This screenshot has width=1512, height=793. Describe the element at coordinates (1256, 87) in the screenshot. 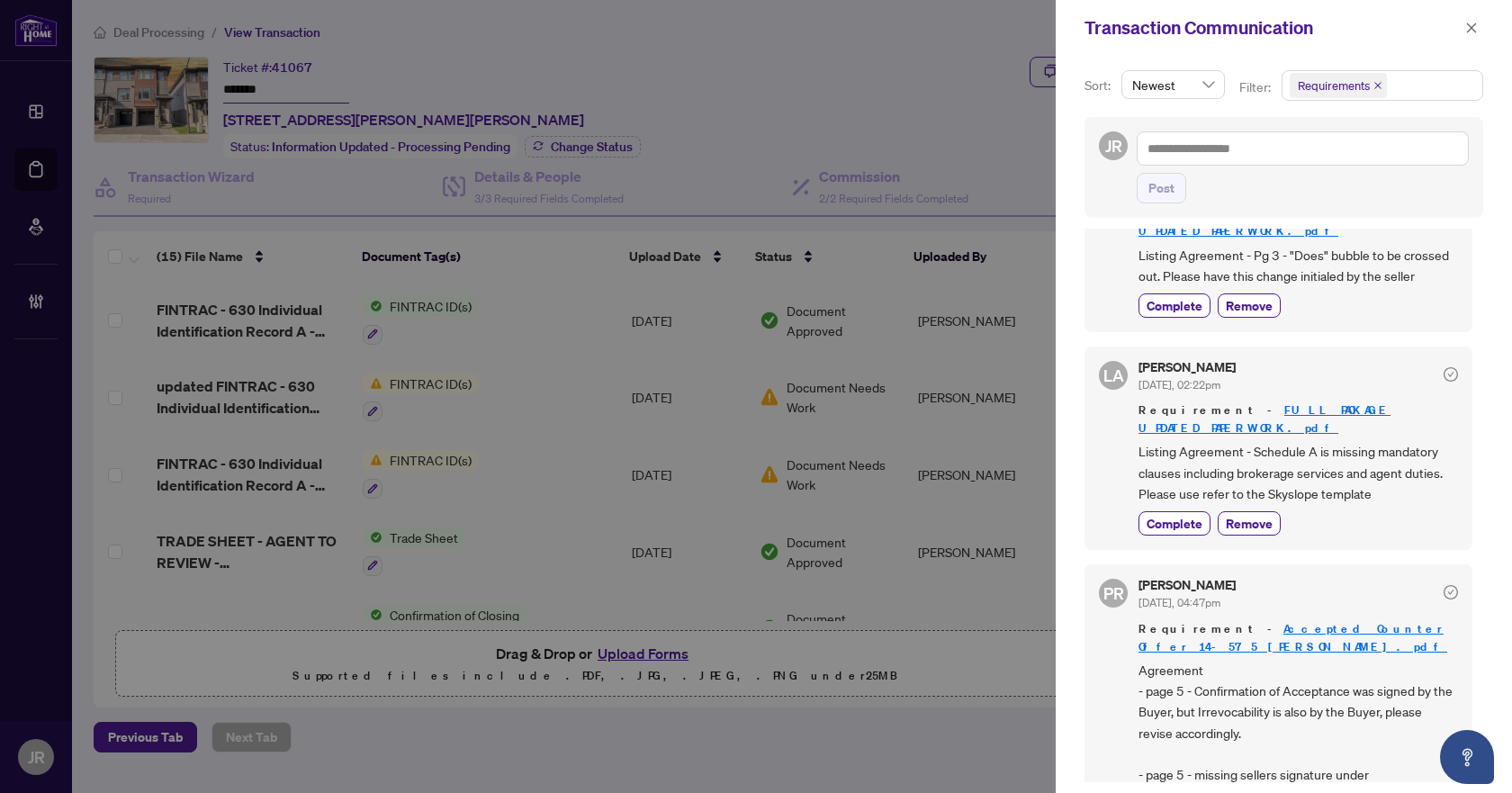

I see `p: Filter:` at that location.